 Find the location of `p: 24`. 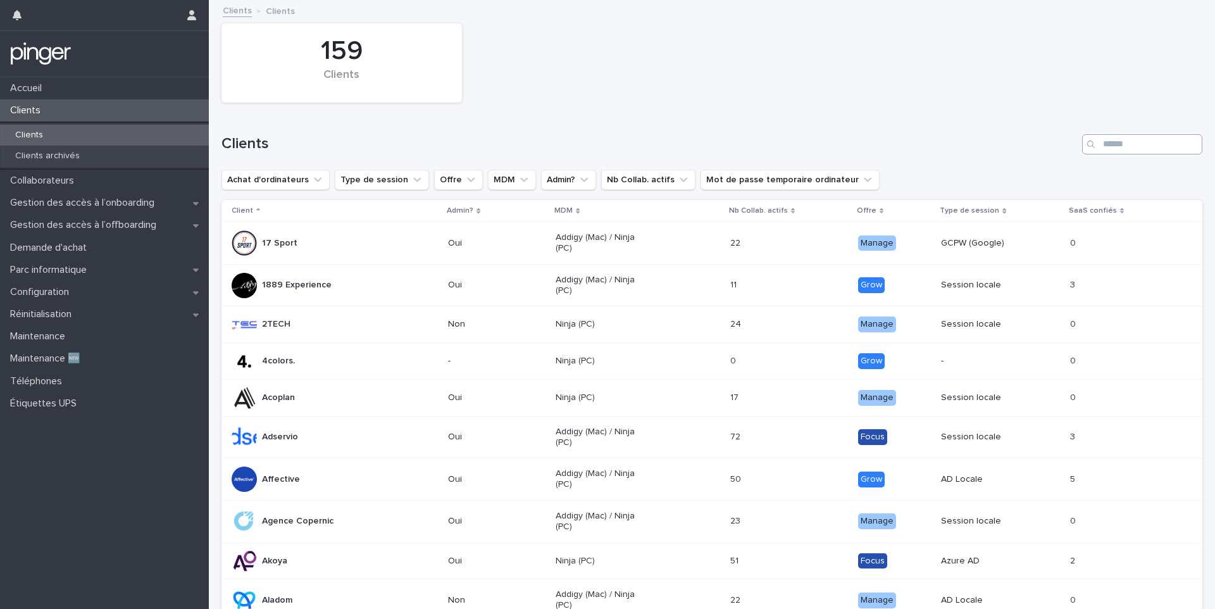

p: 24 is located at coordinates (737, 323).